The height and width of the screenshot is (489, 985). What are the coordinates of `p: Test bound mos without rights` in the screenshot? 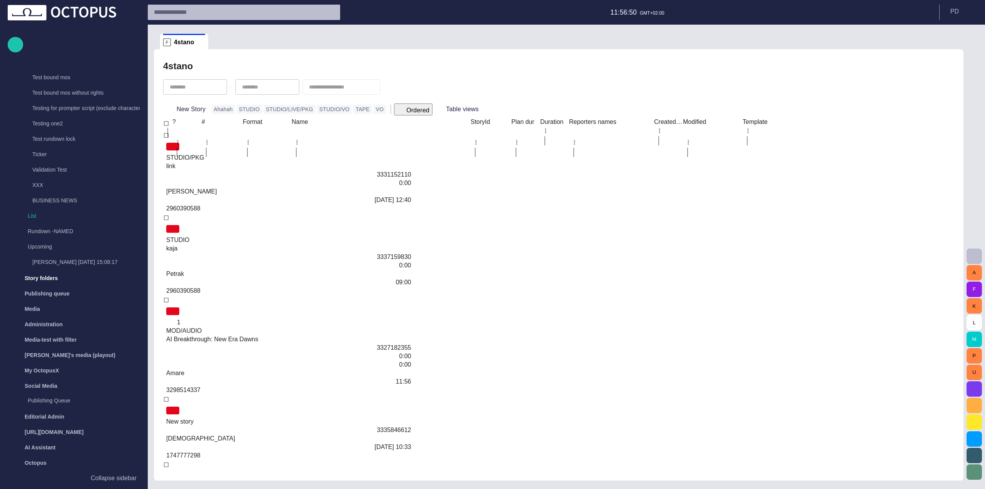 It's located at (86, 93).